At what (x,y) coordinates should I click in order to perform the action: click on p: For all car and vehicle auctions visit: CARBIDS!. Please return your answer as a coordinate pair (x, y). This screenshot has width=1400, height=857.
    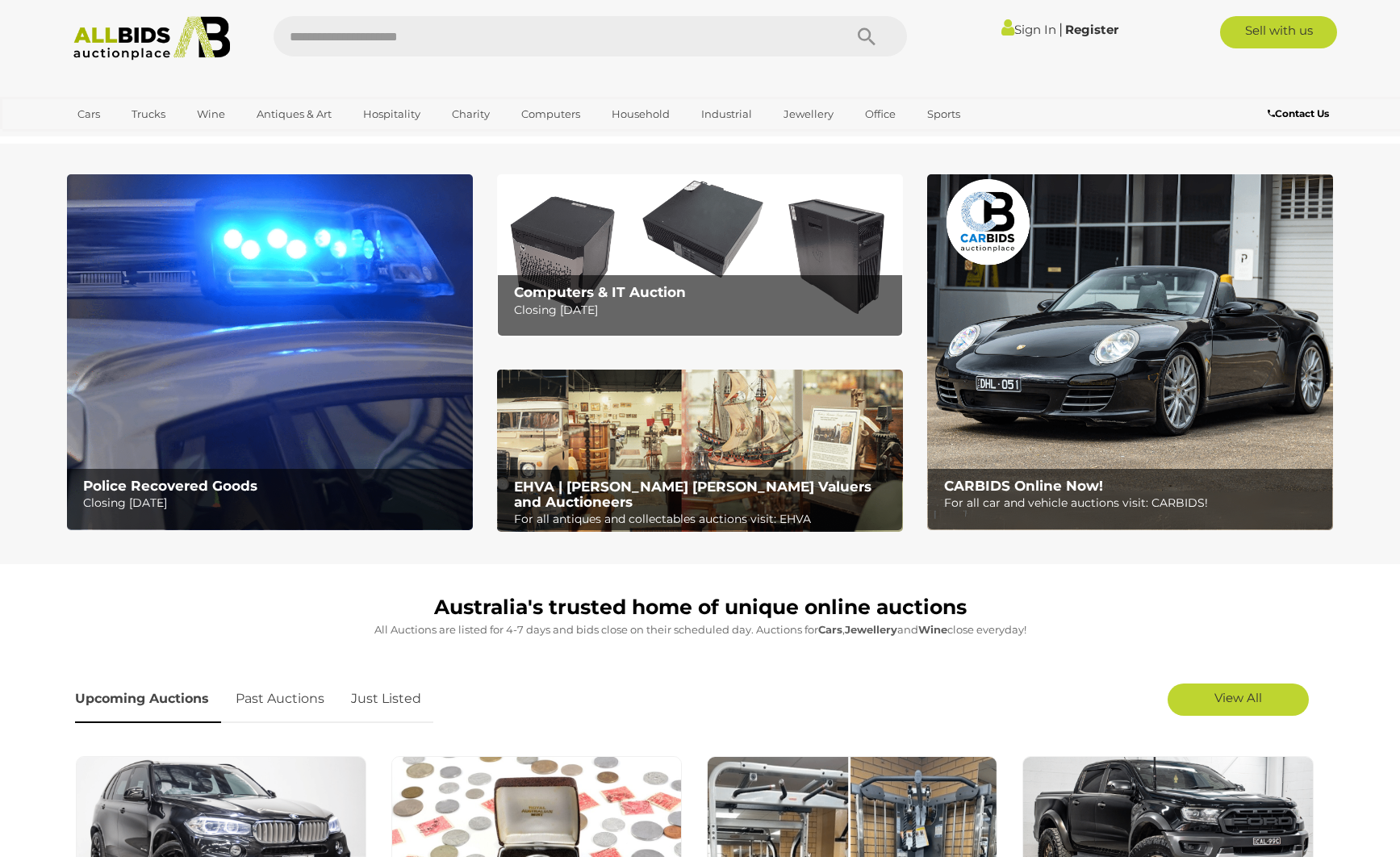
    Looking at the image, I should click on (1133, 503).